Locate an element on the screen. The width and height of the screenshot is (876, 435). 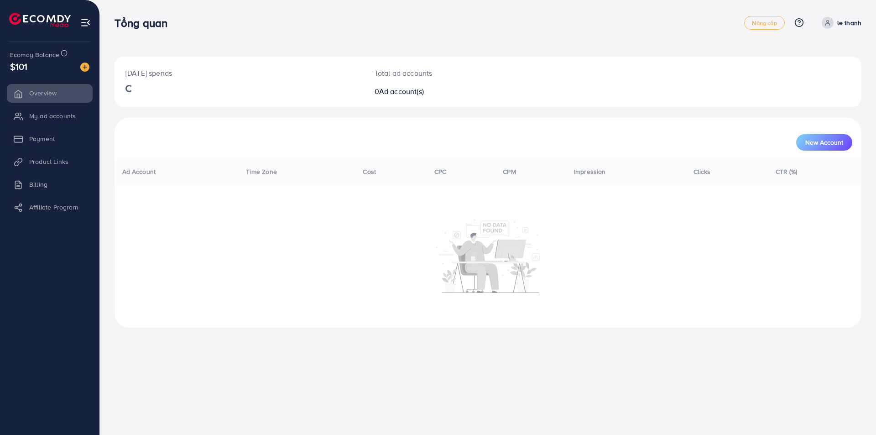
img: logo is located at coordinates (40, 20).